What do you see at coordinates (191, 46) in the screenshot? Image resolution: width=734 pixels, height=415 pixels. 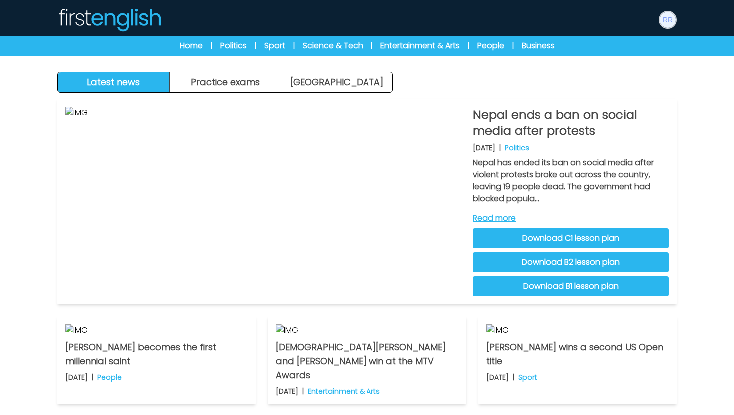 I see `a: Home` at bounding box center [191, 46].